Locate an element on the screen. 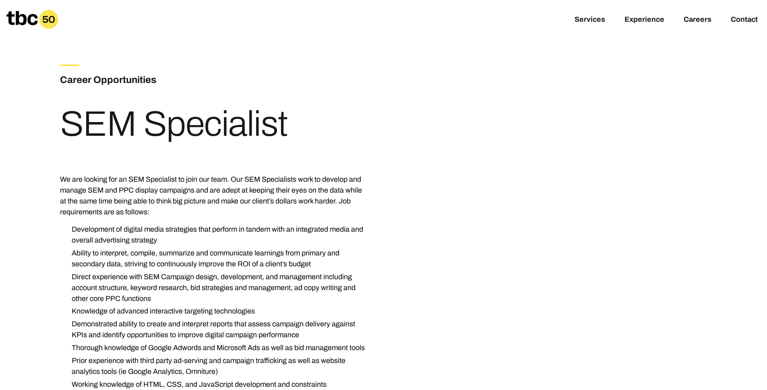 Image resolution: width=767 pixels, height=390 pixels. li: Knowledge of advanced interactive targeting technologies is located at coordinates (217, 311).